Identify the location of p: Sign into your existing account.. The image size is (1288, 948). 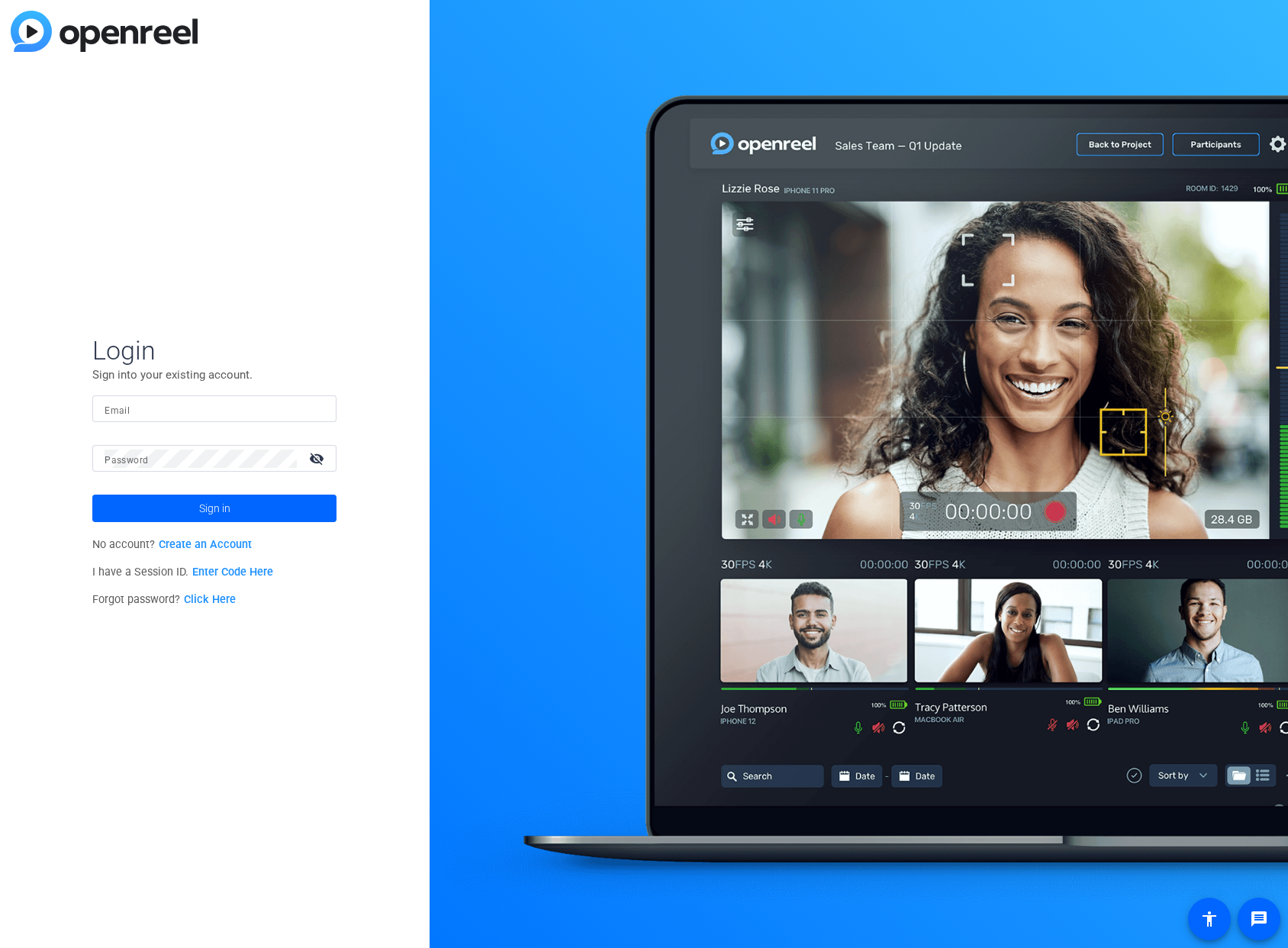
(214, 374).